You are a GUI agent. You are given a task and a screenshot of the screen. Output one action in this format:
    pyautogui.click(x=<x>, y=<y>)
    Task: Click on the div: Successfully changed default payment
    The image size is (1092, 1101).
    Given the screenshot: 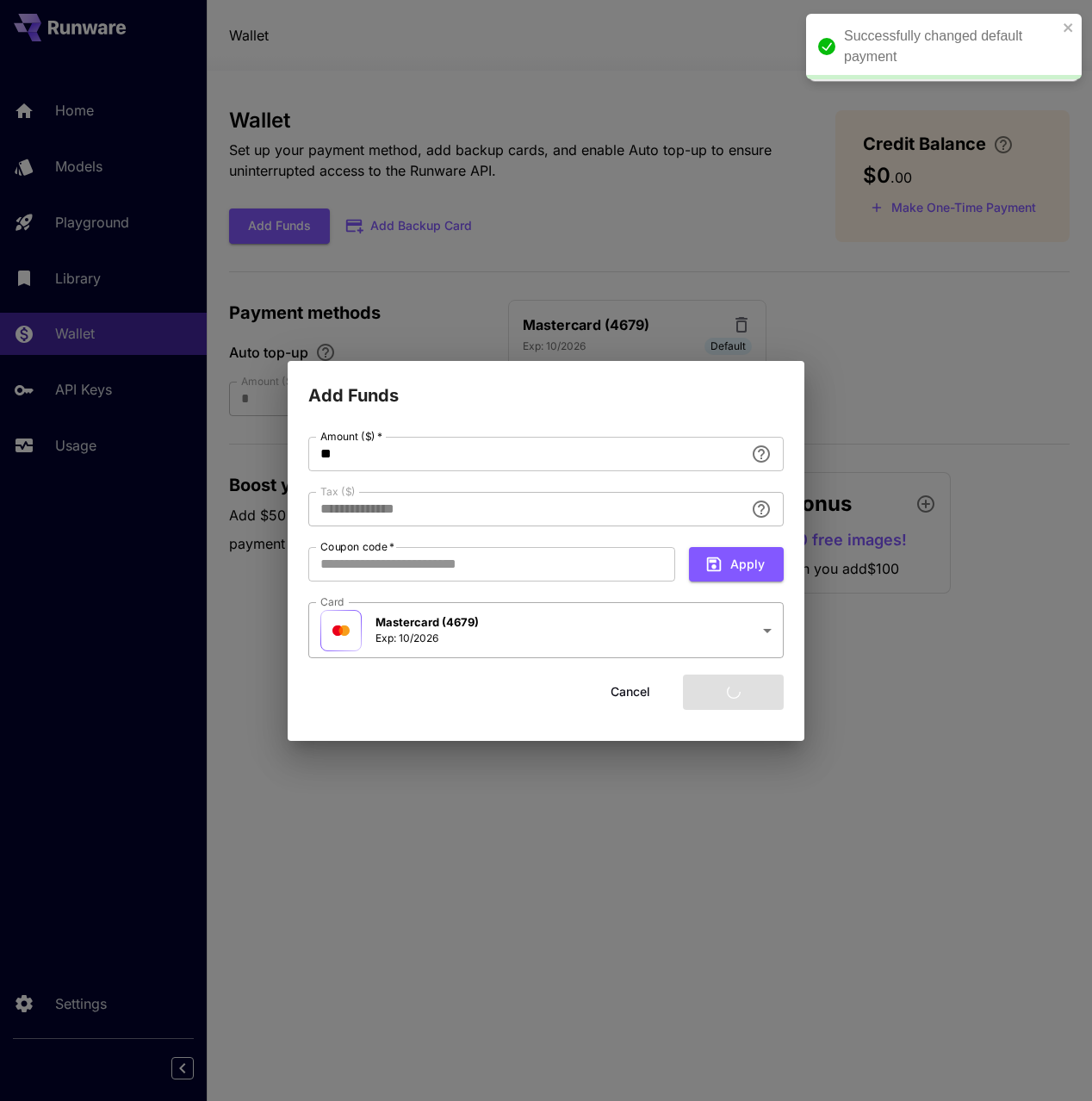 What is the action you would take?
    pyautogui.click(x=950, y=46)
    